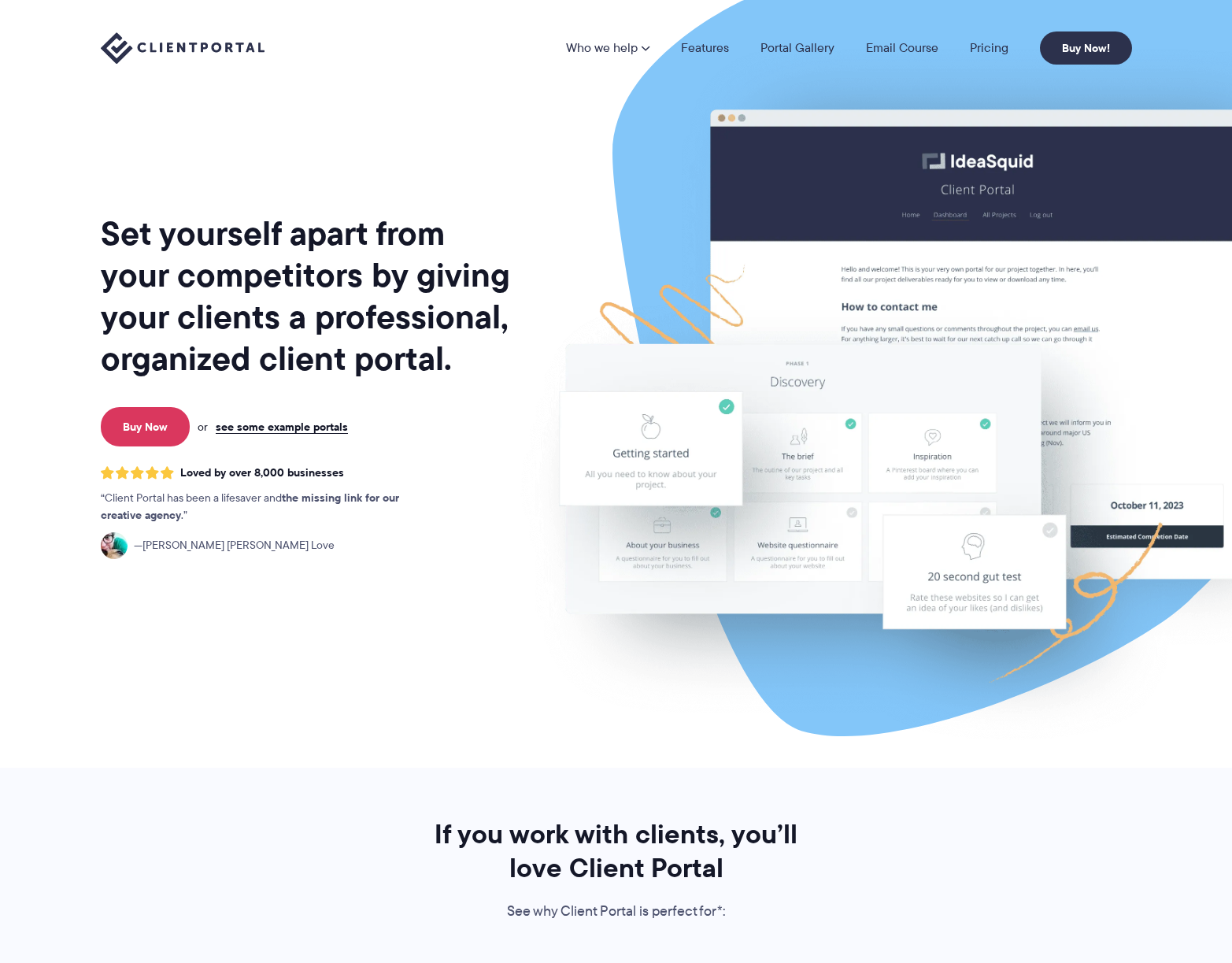 The height and width of the screenshot is (963, 1232). What do you see at coordinates (266, 507) in the screenshot?
I see `p: Client Portal has been a lifesaver and .` at bounding box center [266, 507].